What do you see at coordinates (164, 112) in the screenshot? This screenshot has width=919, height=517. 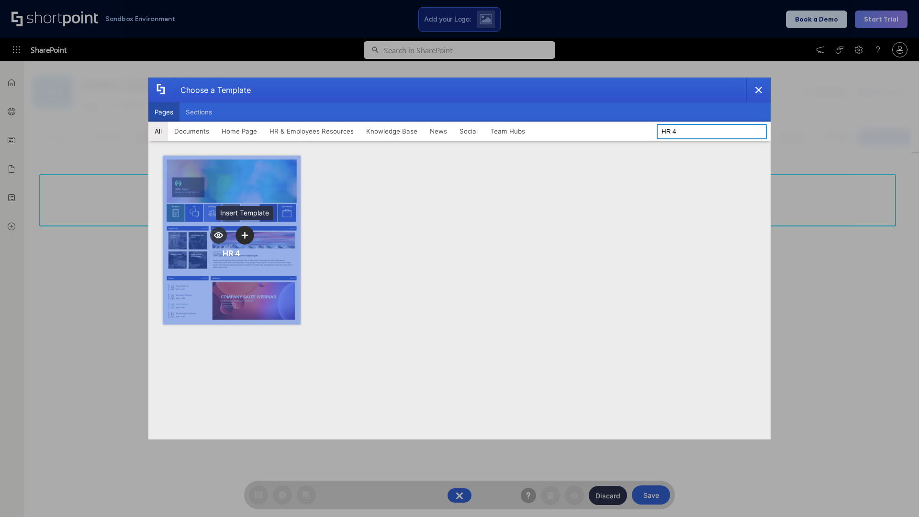 I see `button: Pages` at bounding box center [164, 112].